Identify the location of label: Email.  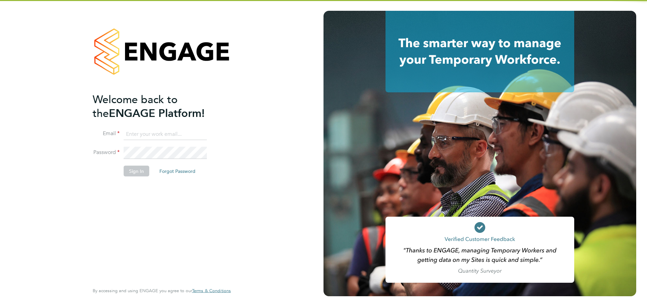
(106, 134).